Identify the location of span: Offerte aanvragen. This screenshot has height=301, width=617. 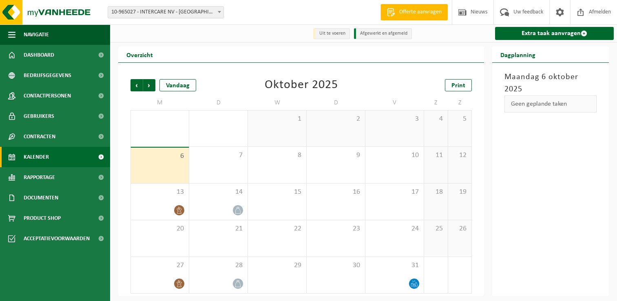
(420, 12).